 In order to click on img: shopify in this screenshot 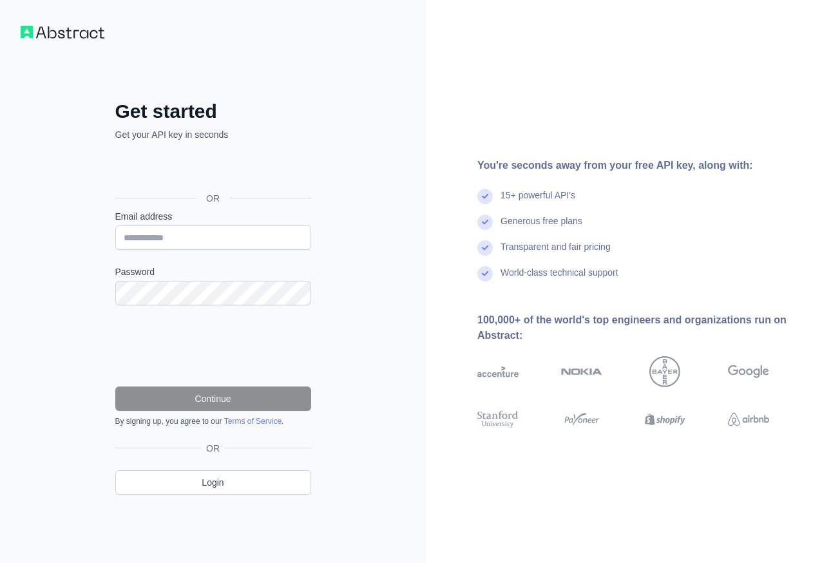, I will do `click(665, 419)`.